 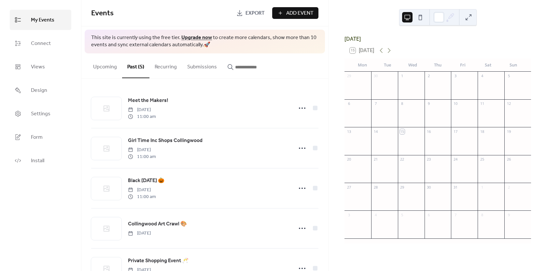 What do you see at coordinates (158, 261) in the screenshot?
I see `span: Private Shopping Event 🥂` at bounding box center [158, 261].